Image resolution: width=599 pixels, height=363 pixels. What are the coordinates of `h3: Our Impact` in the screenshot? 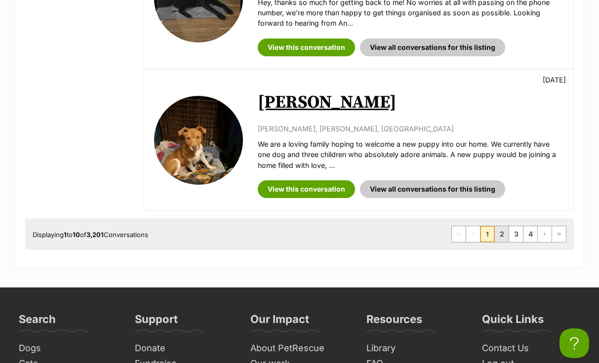 It's located at (280, 322).